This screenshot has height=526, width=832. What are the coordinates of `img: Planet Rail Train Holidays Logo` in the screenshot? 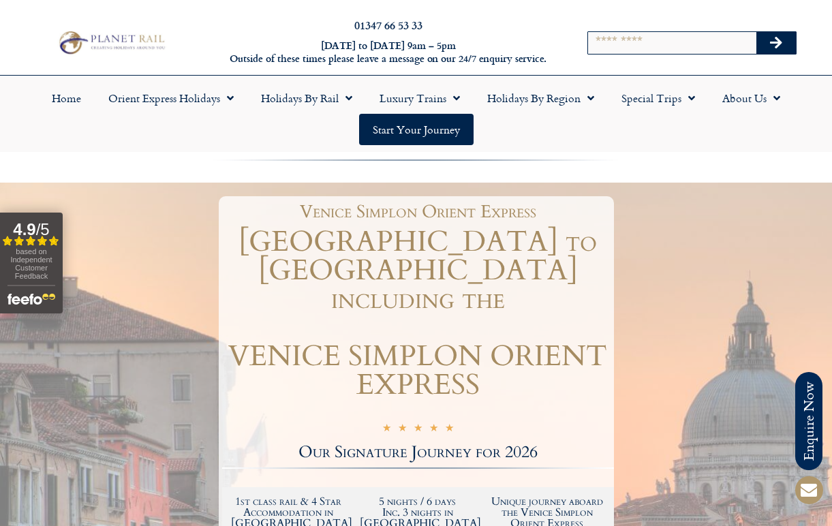 It's located at (111, 42).